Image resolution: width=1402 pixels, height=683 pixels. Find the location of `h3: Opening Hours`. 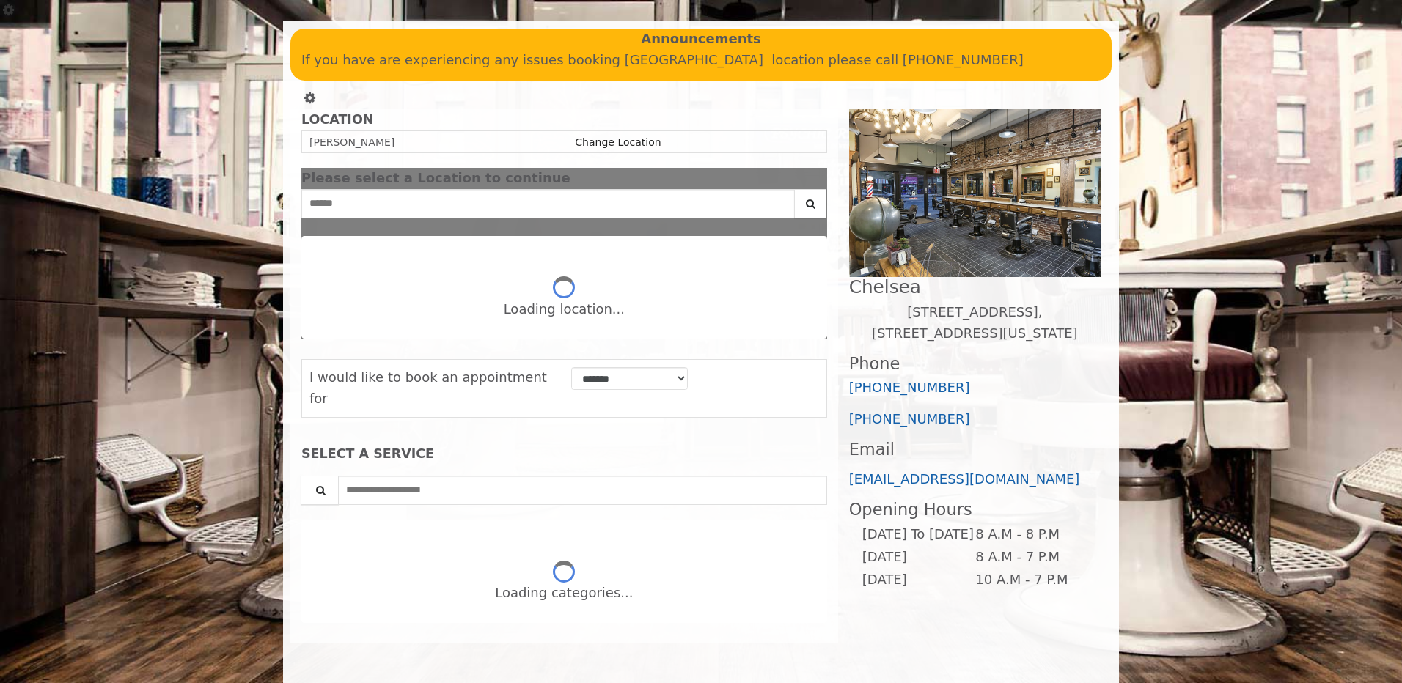

h3: Opening Hours is located at coordinates (974, 510).